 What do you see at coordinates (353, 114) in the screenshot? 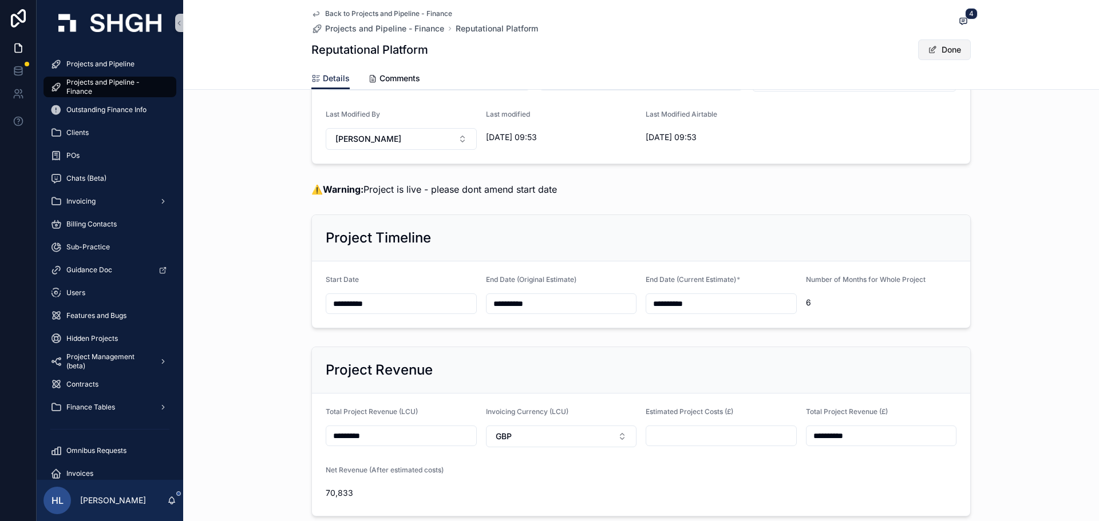
I see `span: Last Modified By` at bounding box center [353, 114].